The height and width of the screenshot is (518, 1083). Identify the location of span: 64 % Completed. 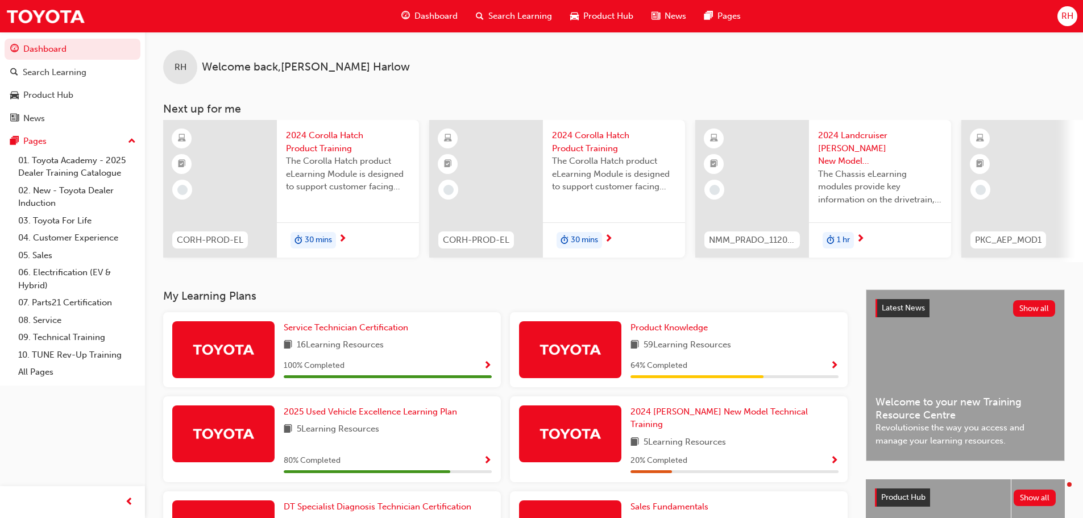
(659, 365).